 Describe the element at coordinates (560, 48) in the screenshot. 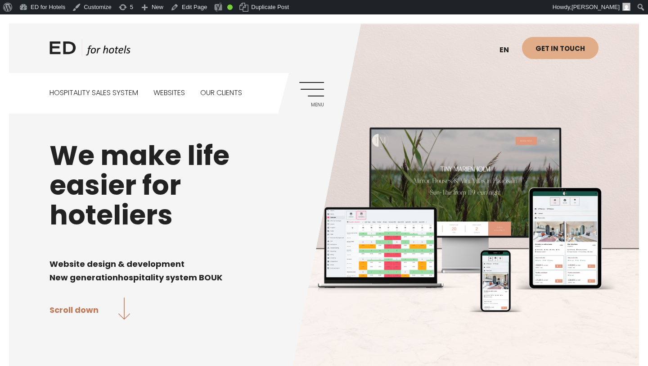

I see `a: Get in touch` at that location.